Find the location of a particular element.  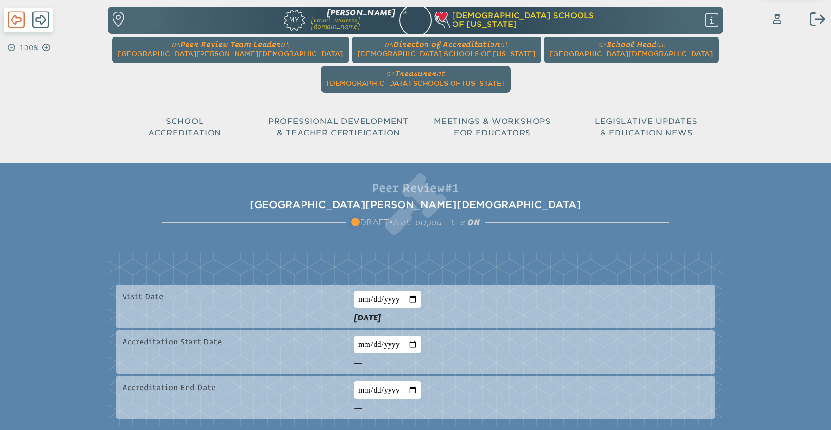

span: Legislative Updates & Education News is located at coordinates (646, 127).